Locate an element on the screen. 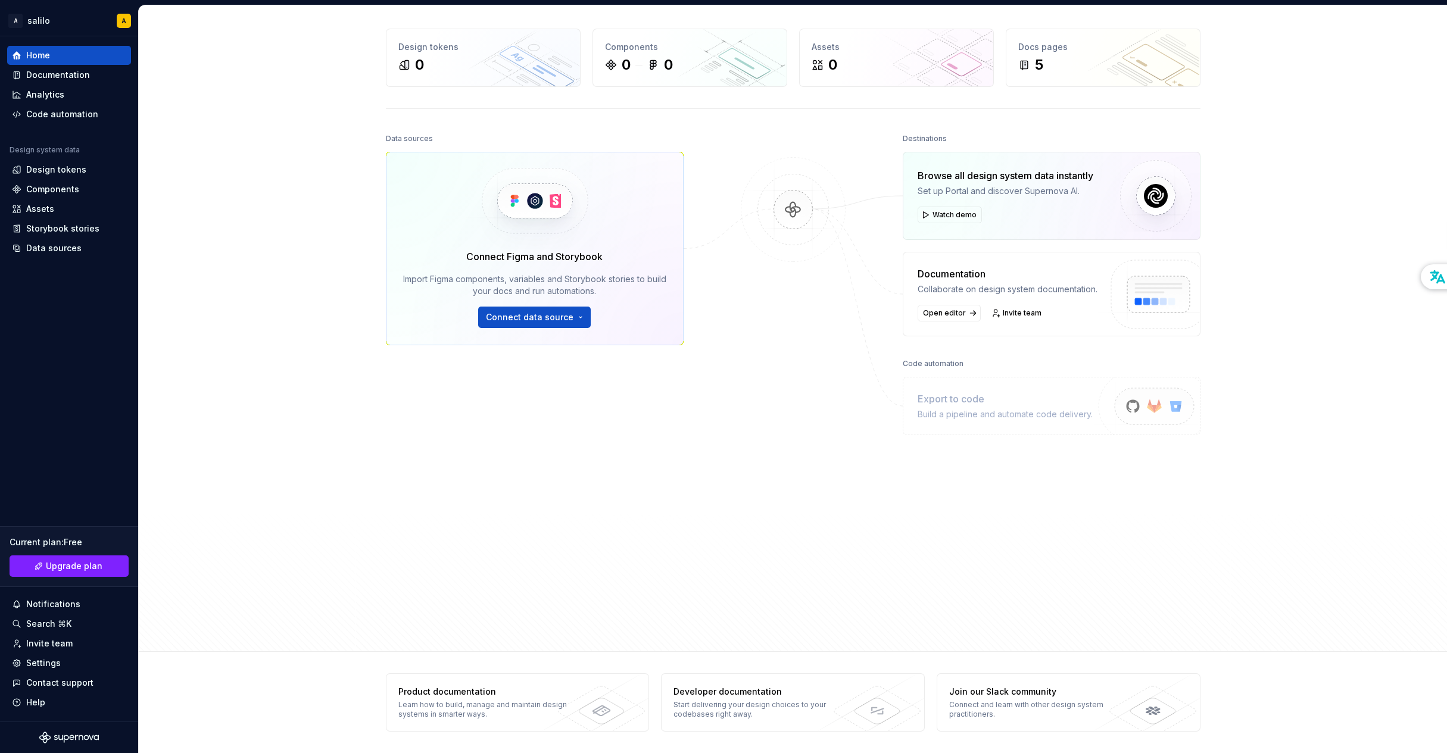 The image size is (1447, 753). a: Design tokens is located at coordinates (69, 170).